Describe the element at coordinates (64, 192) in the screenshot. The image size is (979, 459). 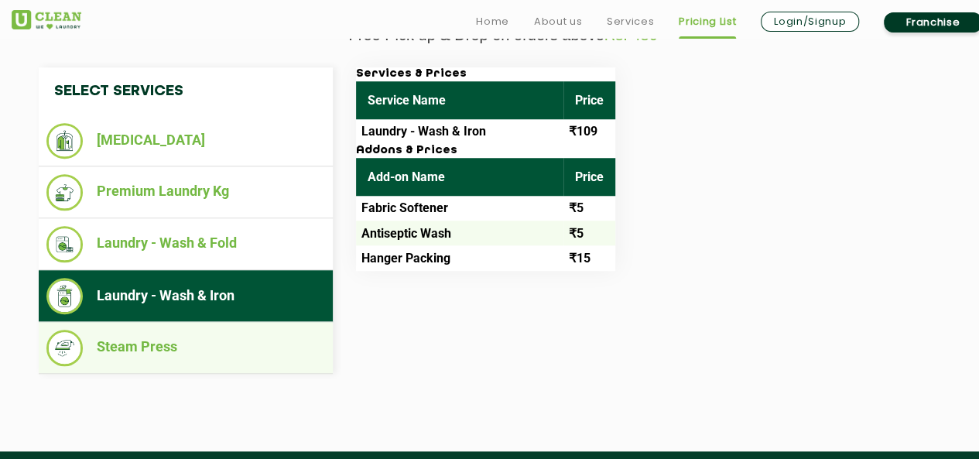
I see `img: Premium Laundry Kg` at that location.